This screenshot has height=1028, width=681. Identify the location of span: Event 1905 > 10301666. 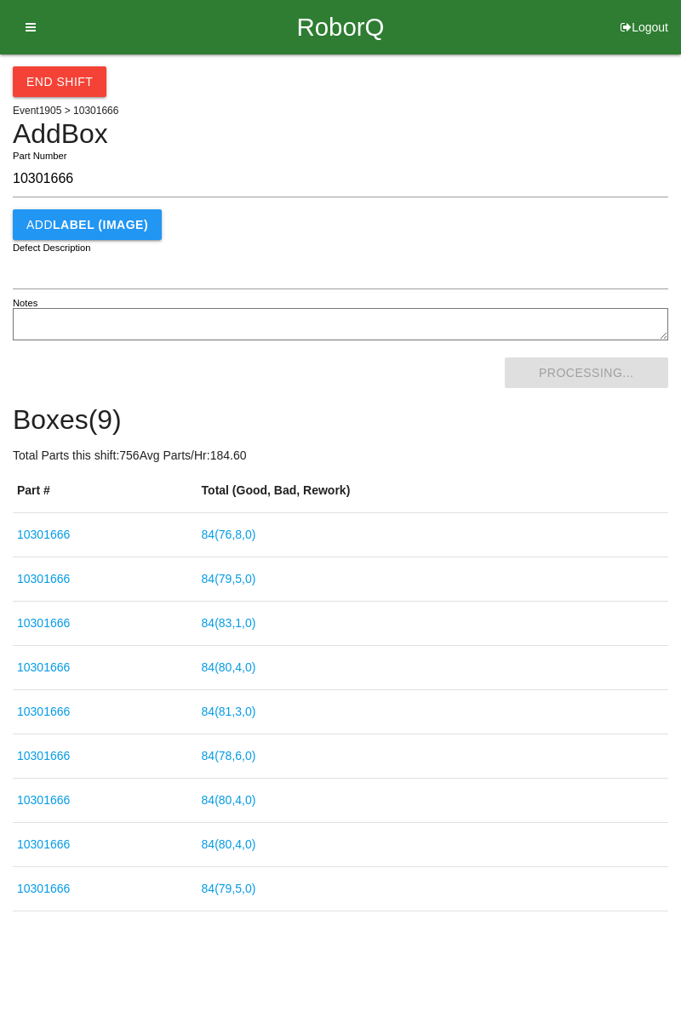
(66, 111).